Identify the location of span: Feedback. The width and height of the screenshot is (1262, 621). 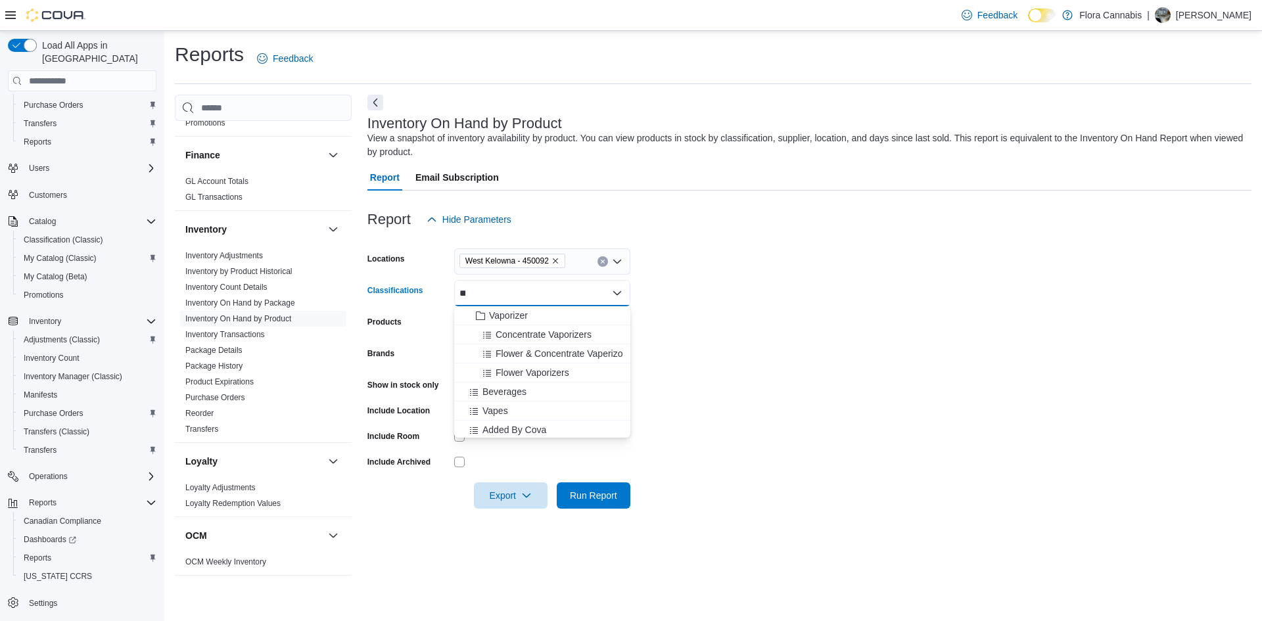
(292, 58).